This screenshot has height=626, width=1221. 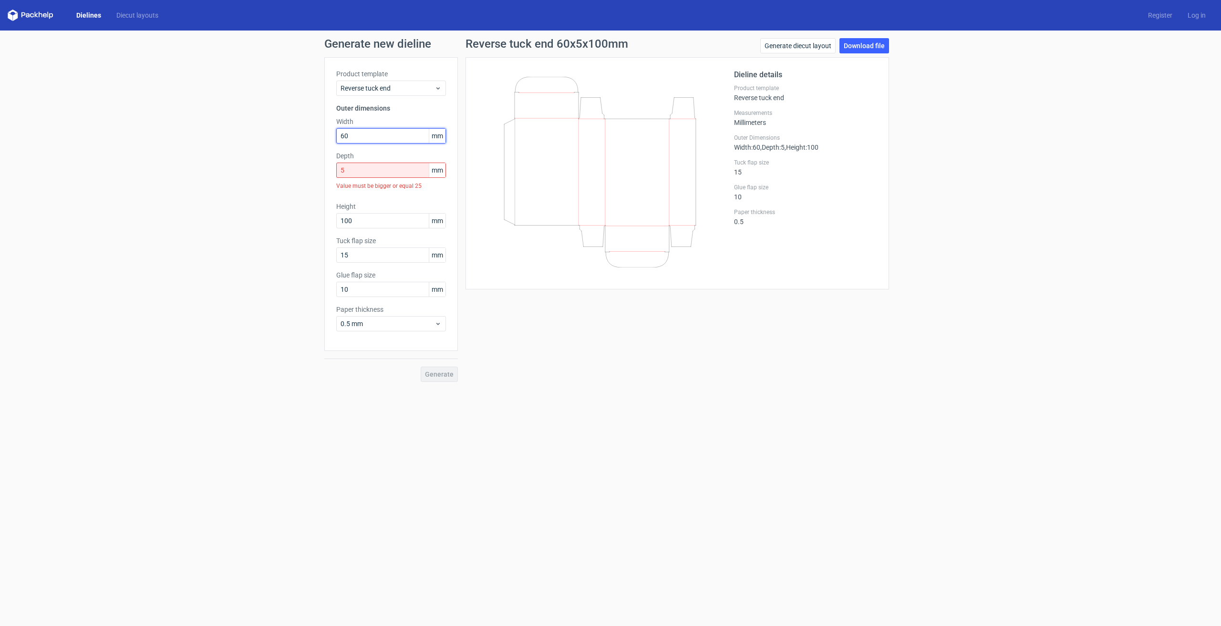 What do you see at coordinates (391, 156) in the screenshot?
I see `label: Depth` at bounding box center [391, 156].